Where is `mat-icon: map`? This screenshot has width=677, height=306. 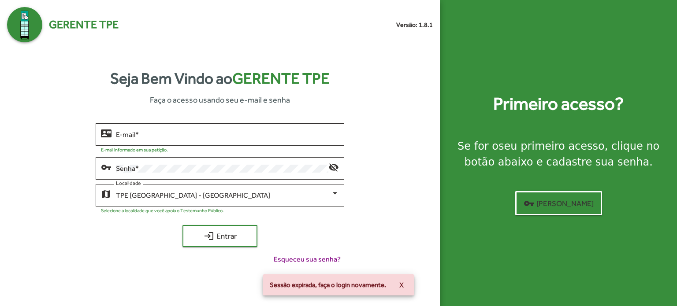 mat-icon: map is located at coordinates (106, 194).